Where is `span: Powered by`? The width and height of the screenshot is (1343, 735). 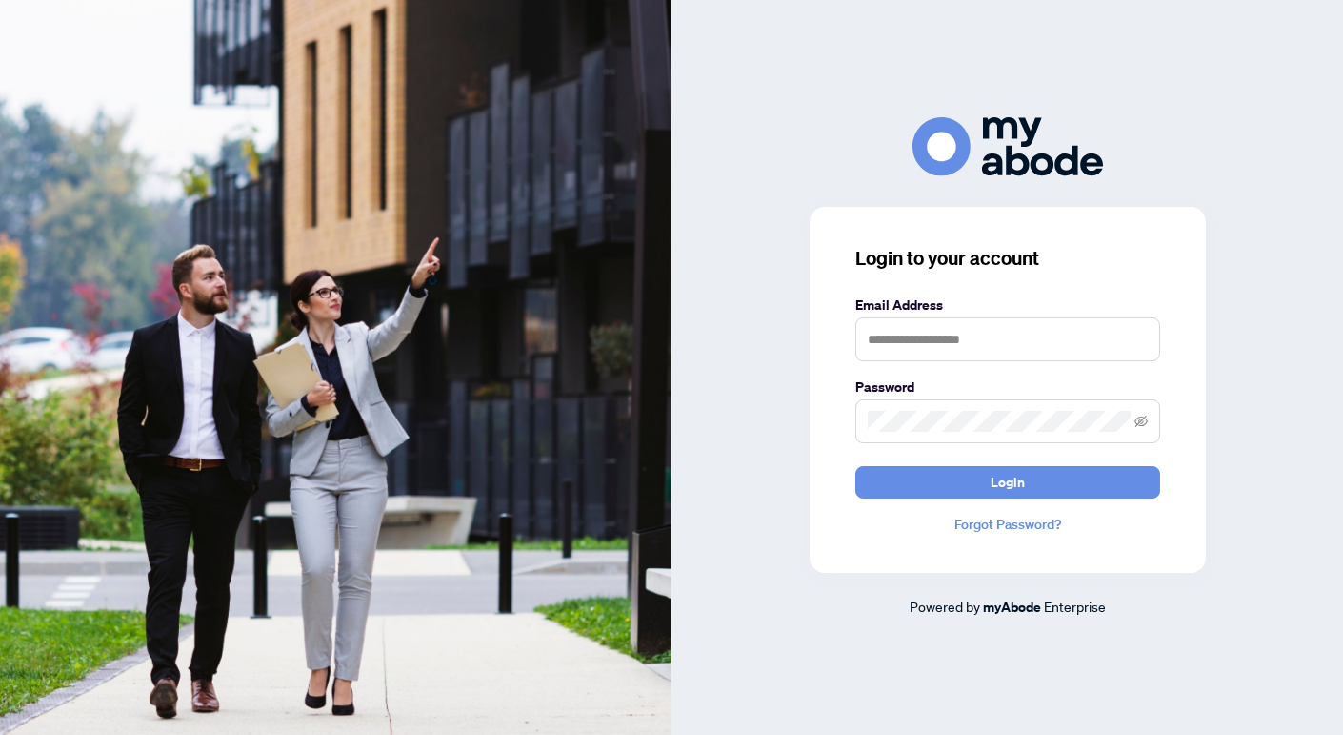 span: Powered by is located at coordinates (945, 606).